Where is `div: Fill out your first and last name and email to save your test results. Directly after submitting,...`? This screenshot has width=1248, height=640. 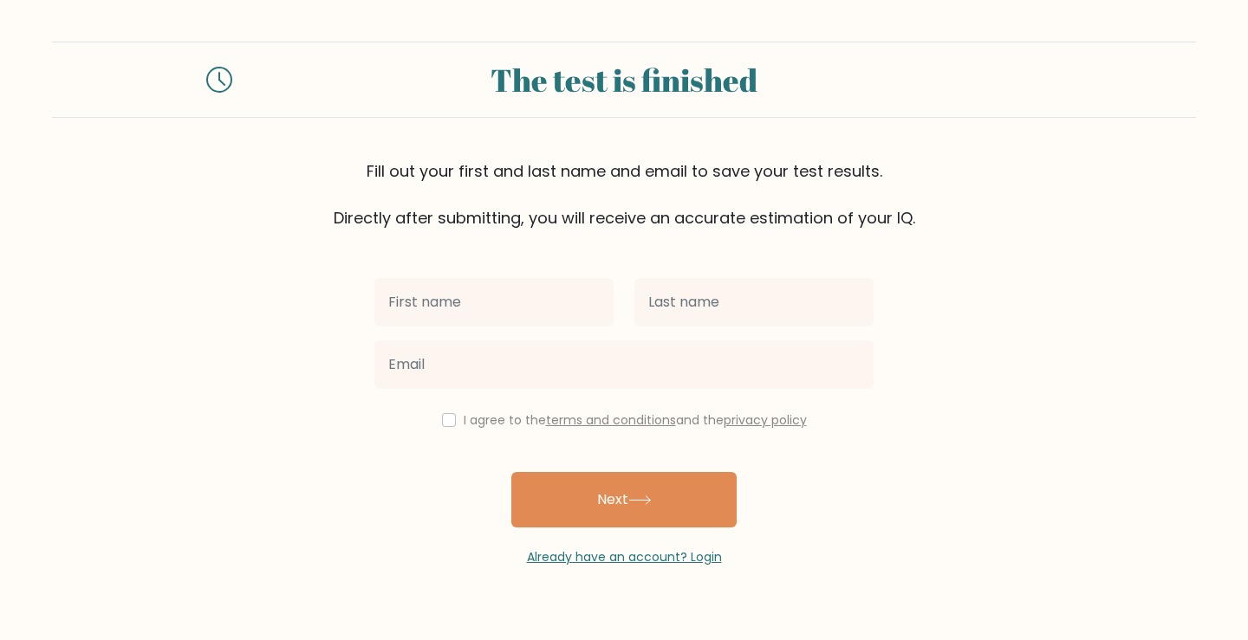
div: Fill out your first and last name and email to save your test results. Directly after submitting,... is located at coordinates (624, 194).